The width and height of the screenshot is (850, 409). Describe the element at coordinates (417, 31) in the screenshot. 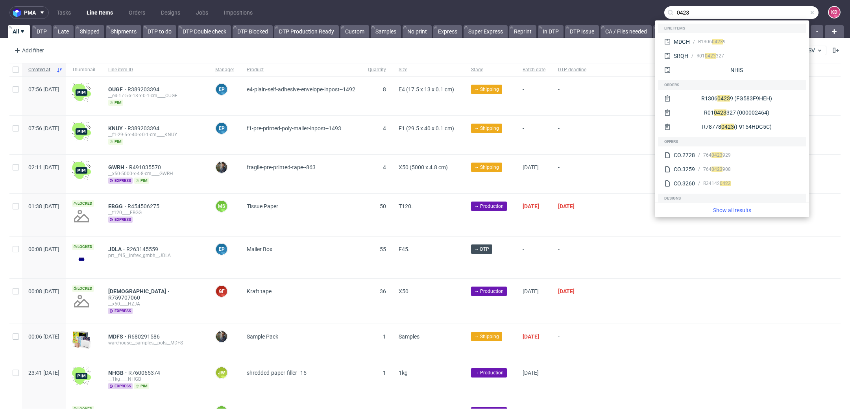

I see `a: No print` at that location.